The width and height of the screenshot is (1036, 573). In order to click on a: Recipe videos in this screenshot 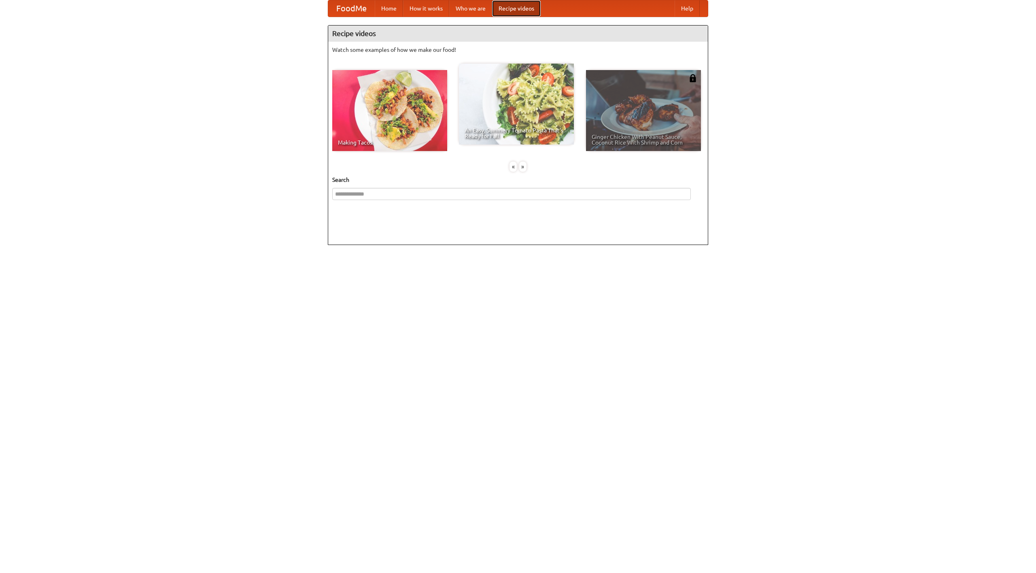, I will do `click(517, 9)`.